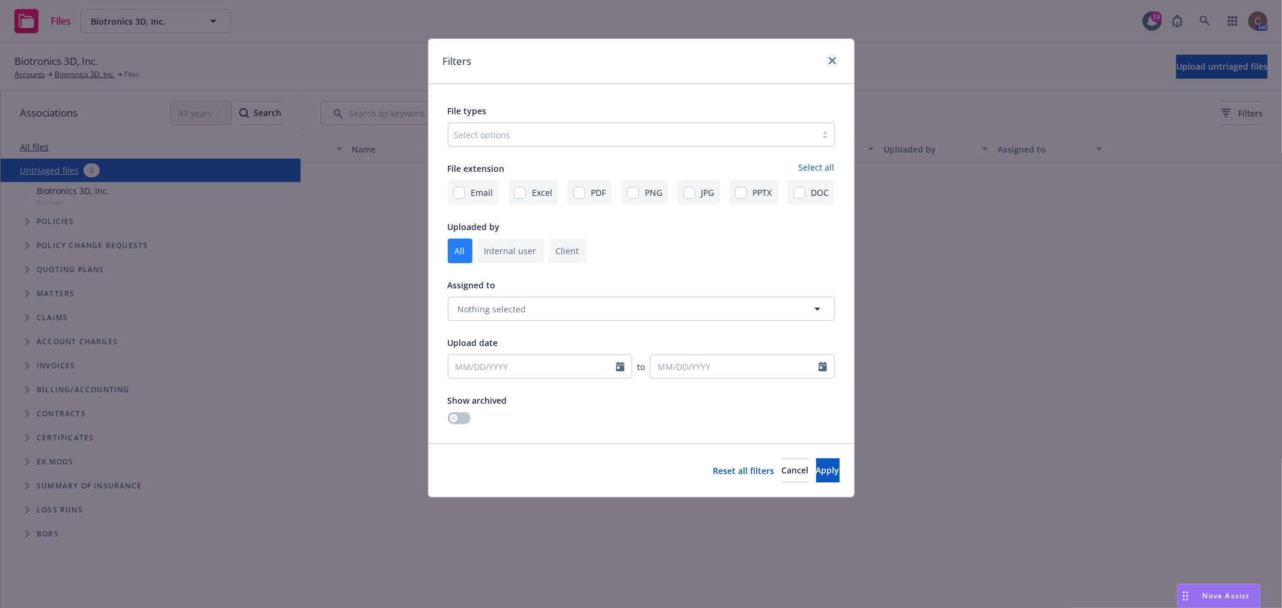  Describe the element at coordinates (828, 470) in the screenshot. I see `span: Apply` at that location.